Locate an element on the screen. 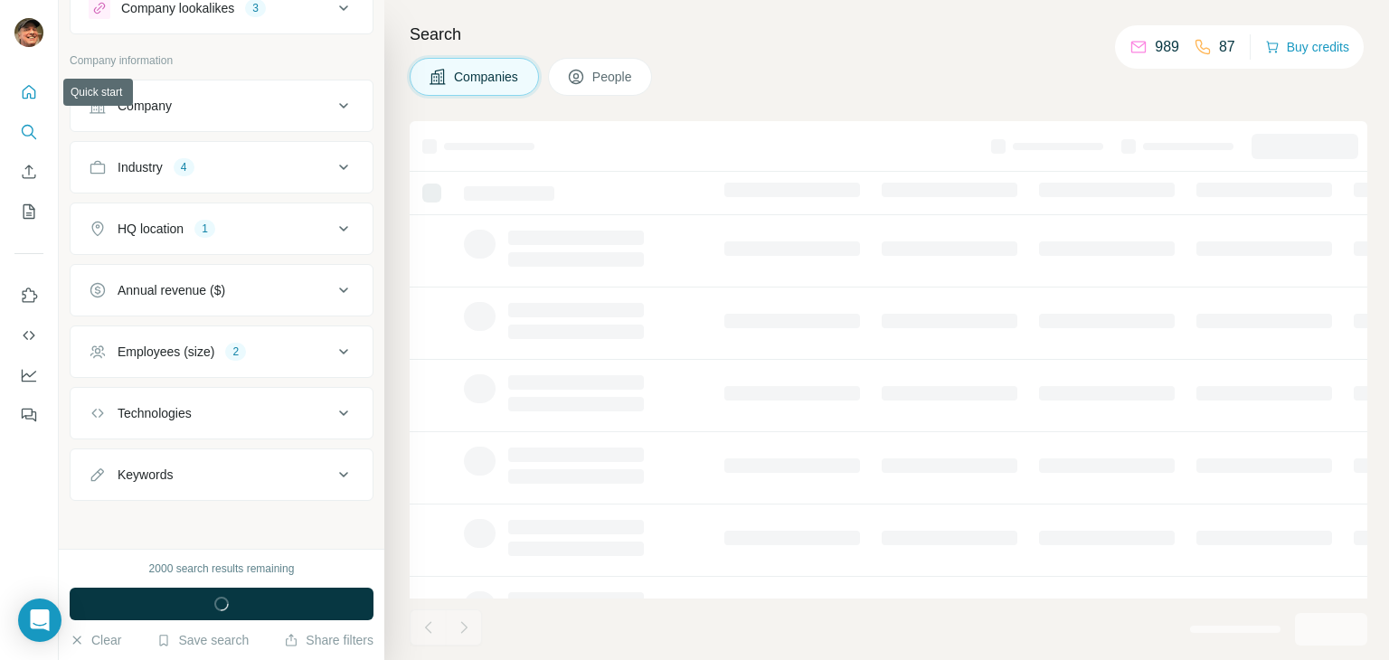  div: Employees (size) is located at coordinates (165, 352).